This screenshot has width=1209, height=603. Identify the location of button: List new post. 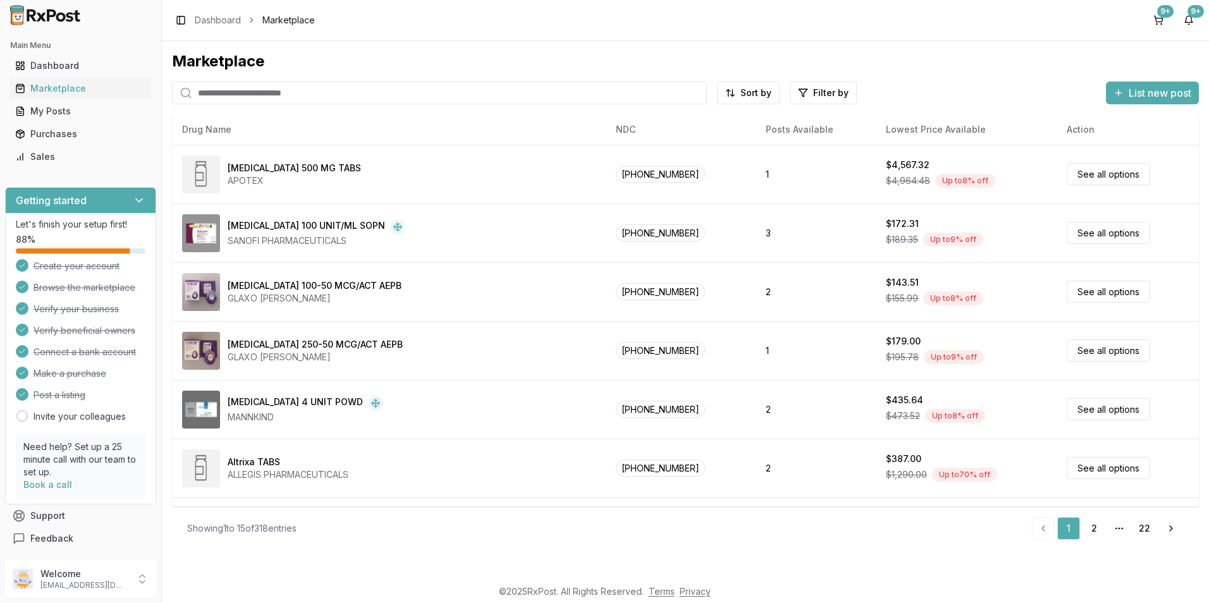
(1152, 93).